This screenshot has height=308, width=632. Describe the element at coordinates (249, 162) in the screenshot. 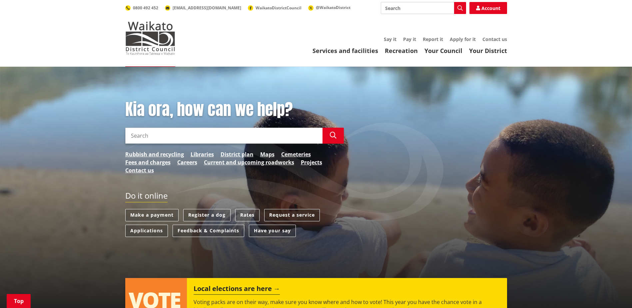

I see `a: Current and upcoming roadworks` at that location.